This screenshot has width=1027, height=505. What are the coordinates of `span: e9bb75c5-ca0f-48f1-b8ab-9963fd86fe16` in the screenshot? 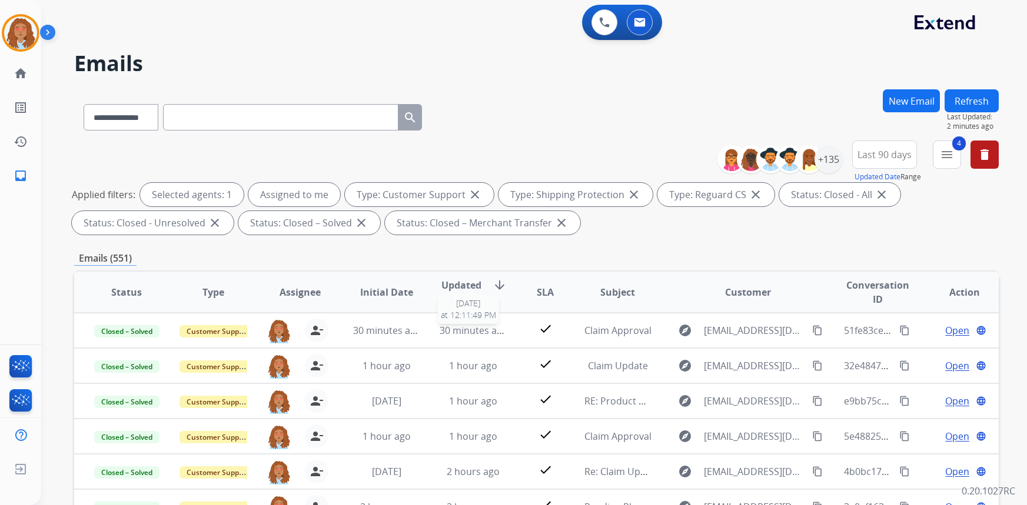 It's located at (930, 401).